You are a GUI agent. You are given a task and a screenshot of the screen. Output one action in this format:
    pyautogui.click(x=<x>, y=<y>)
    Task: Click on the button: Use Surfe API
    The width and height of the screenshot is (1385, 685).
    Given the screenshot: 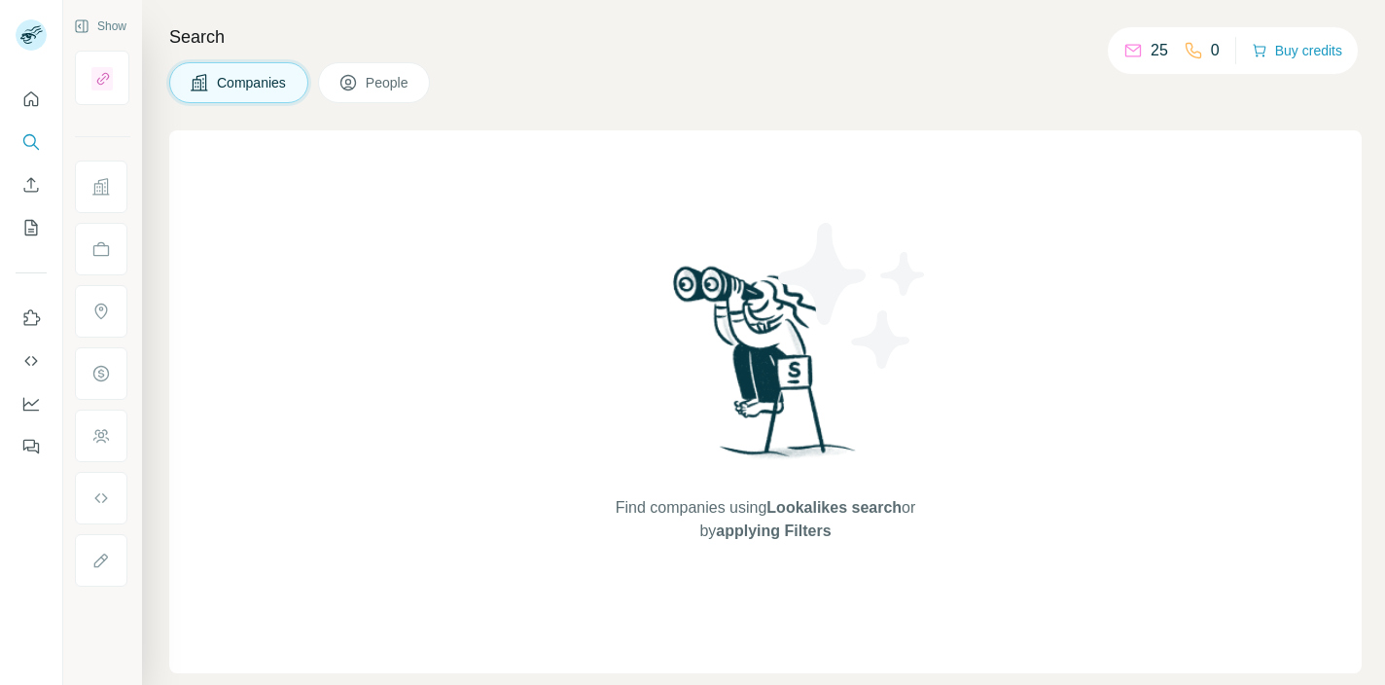 What is the action you would take?
    pyautogui.click(x=31, y=361)
    